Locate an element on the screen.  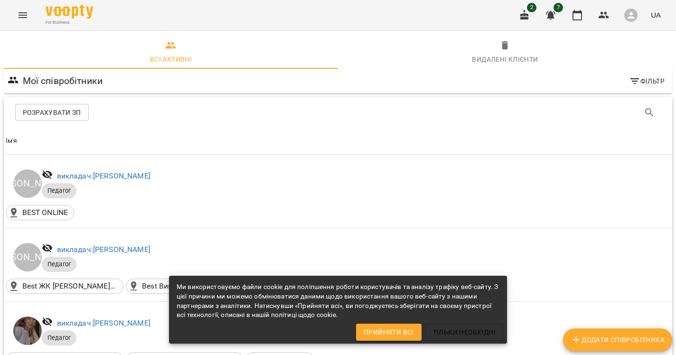
div: Ім'я is located at coordinates (11, 141).